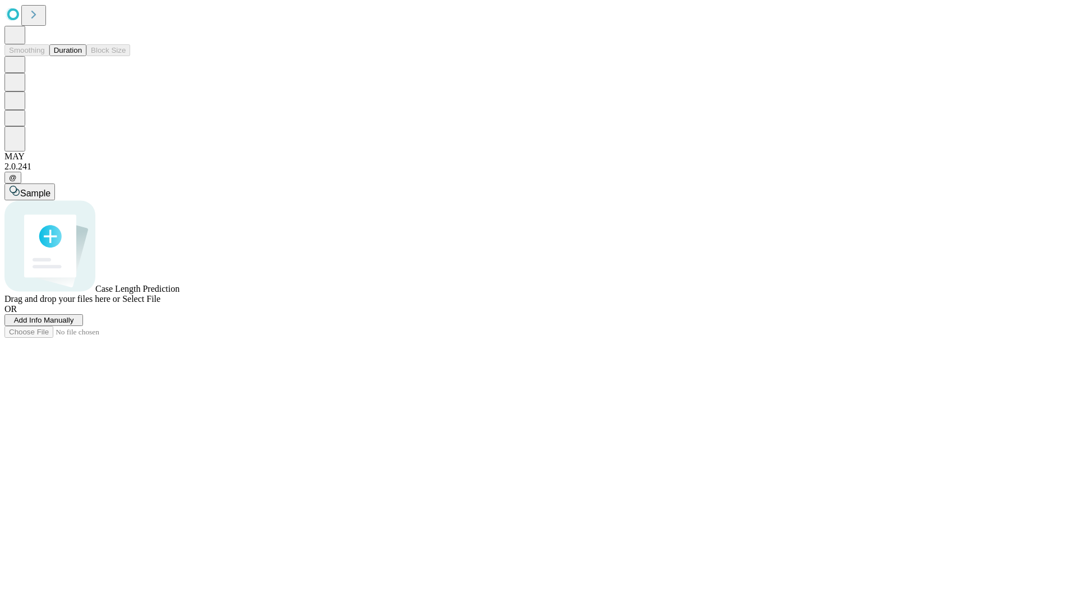 The image size is (1077, 606). Describe the element at coordinates (44, 320) in the screenshot. I see `button: Add Info Manually` at that location.